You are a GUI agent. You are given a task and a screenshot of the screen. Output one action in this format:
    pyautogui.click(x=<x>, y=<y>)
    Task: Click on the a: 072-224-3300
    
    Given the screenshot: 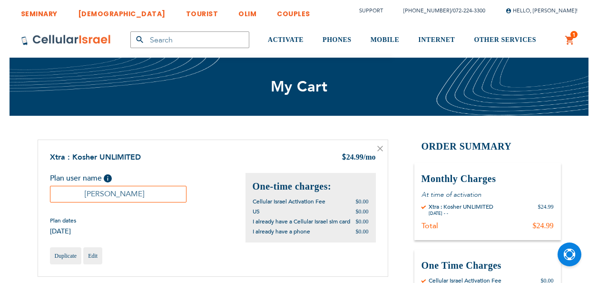 What is the action you would take?
    pyautogui.click(x=469, y=10)
    